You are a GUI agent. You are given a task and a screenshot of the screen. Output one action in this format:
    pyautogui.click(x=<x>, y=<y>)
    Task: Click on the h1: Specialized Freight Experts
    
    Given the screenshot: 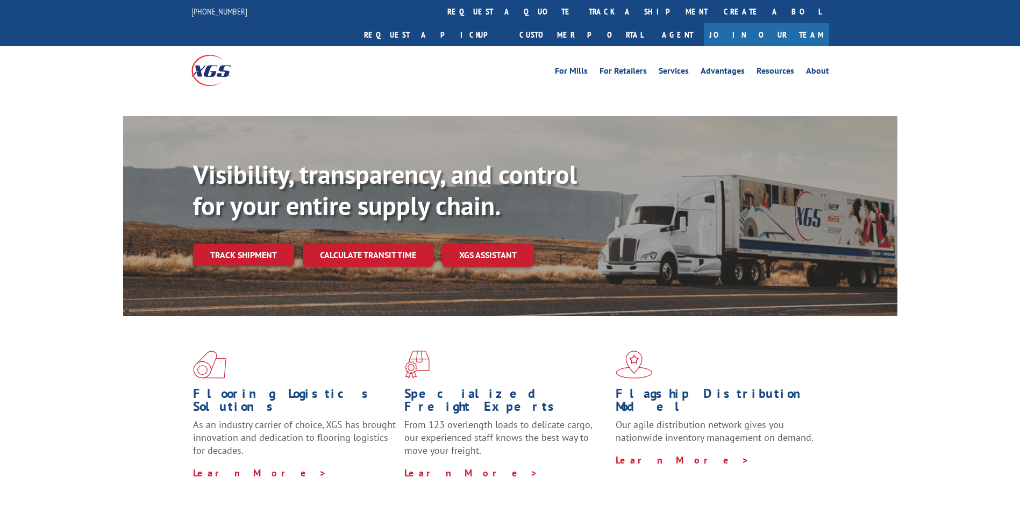 What is the action you would take?
    pyautogui.click(x=506, y=403)
    